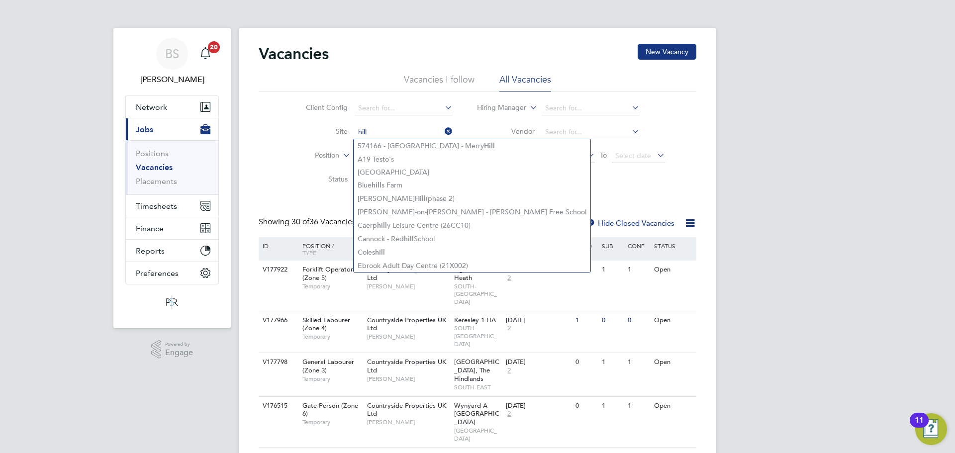  Describe the element at coordinates (214, 47) in the screenshot. I see `span: 20` at that location.